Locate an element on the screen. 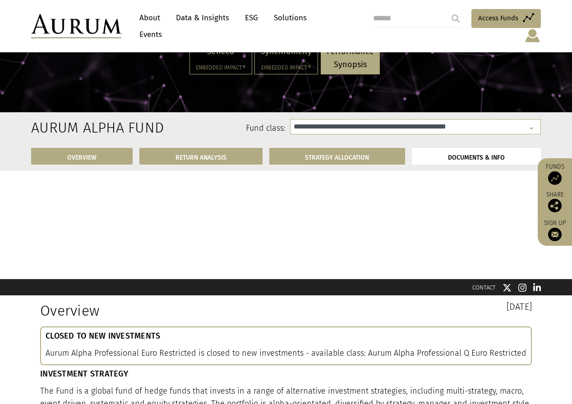  h1: Overview is located at coordinates (160, 311).